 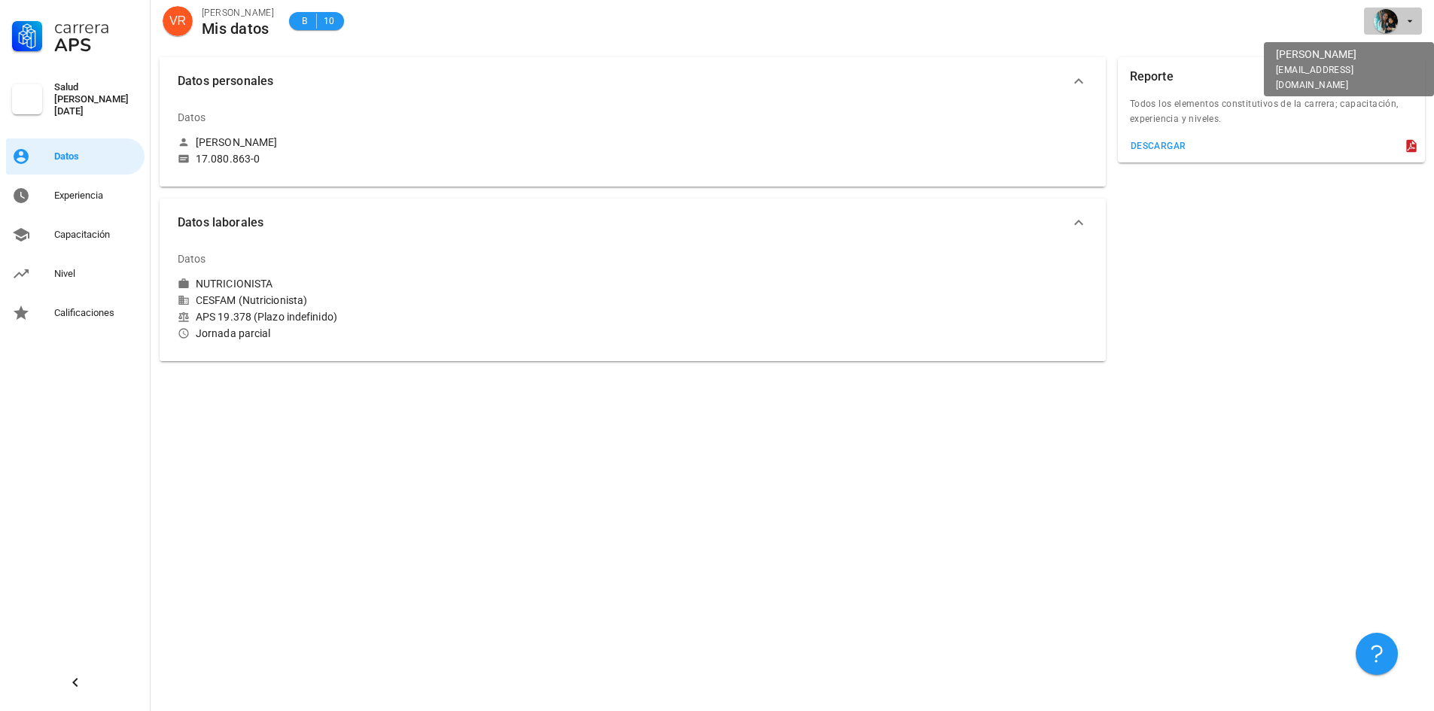 What do you see at coordinates (96, 196) in the screenshot?
I see `div: Experiencia` at bounding box center [96, 196].